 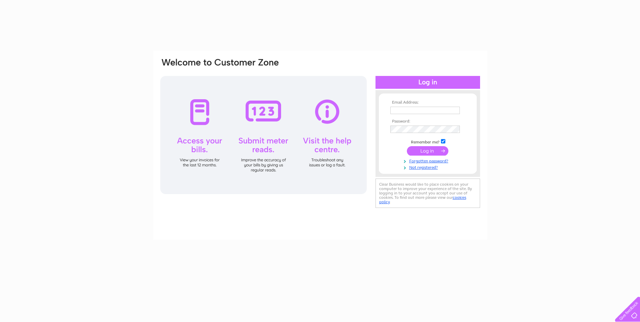 What do you see at coordinates (429, 160) in the screenshot?
I see `a: Forgotten password?` at bounding box center [429, 160].